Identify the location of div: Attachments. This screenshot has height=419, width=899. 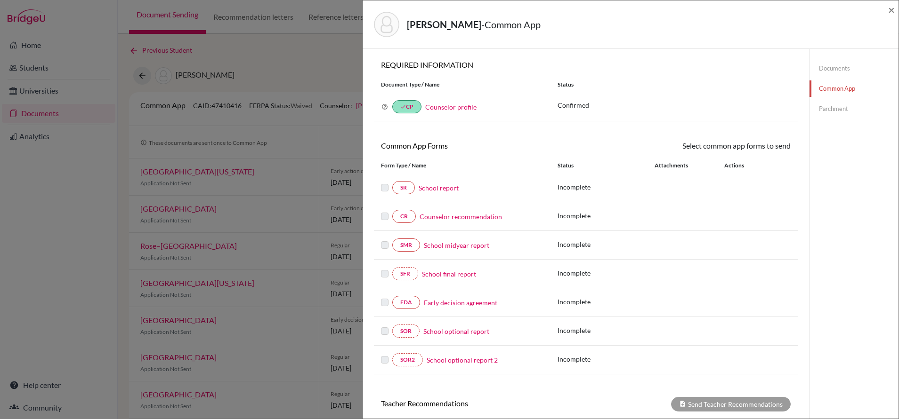
(683, 166).